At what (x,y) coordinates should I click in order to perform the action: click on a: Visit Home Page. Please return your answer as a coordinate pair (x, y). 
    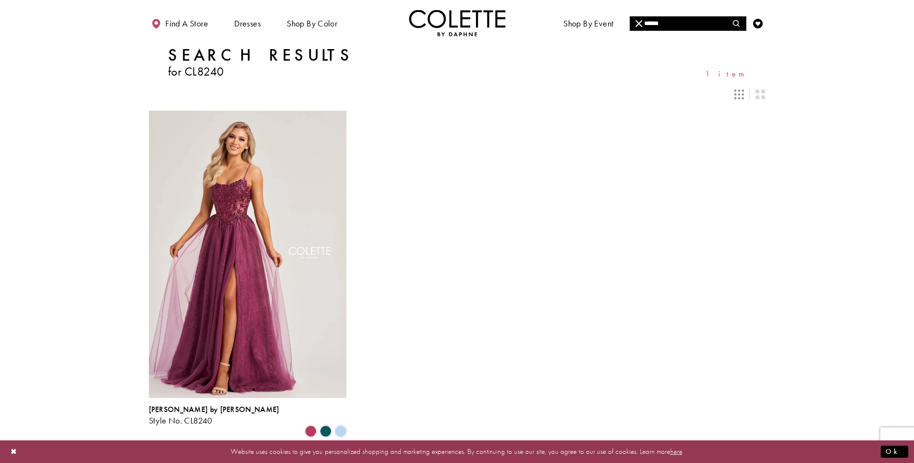
    Looking at the image, I should click on (457, 23).